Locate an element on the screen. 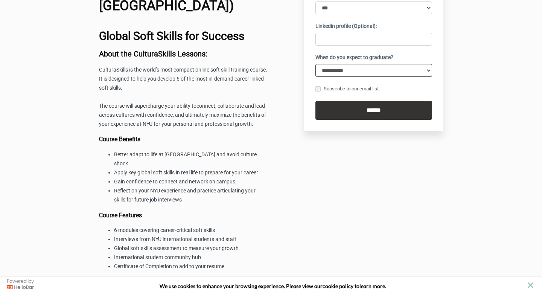 This screenshot has height=293, width=542. b: Course Benefits is located at coordinates (120, 139).